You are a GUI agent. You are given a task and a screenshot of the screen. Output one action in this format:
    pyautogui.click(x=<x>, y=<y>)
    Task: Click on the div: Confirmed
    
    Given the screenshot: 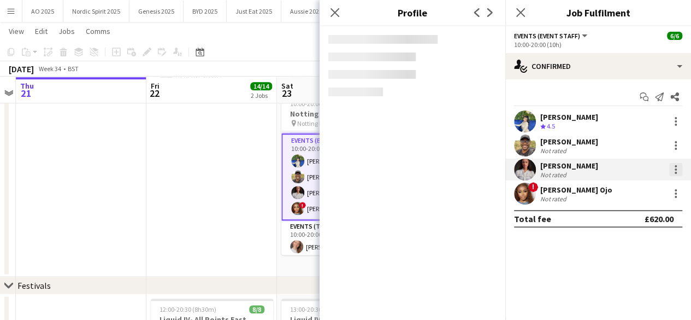 What is the action you would take?
    pyautogui.click(x=598, y=66)
    